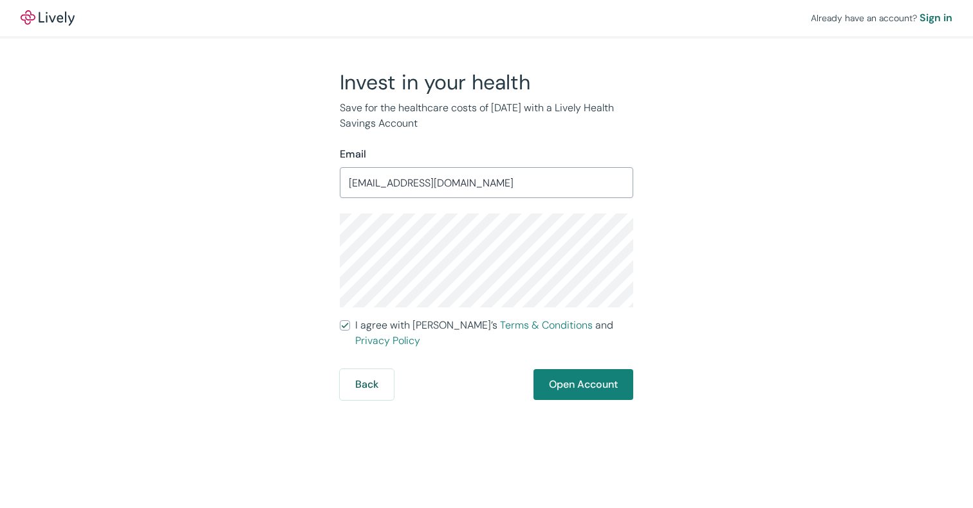 The height and width of the screenshot is (508, 973). I want to click on label: Email, so click(353, 154).